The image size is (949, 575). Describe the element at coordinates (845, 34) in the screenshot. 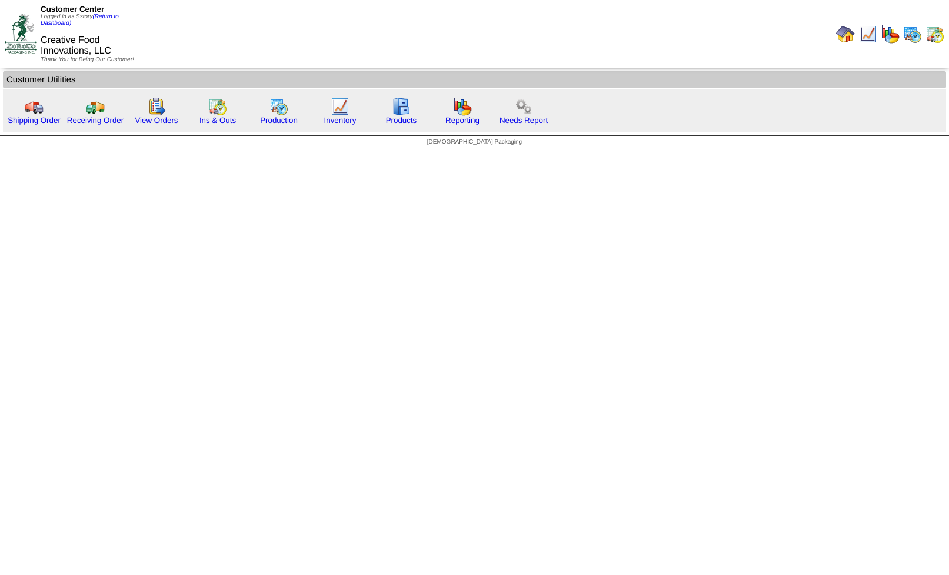

I see `img: home.gif` at that location.